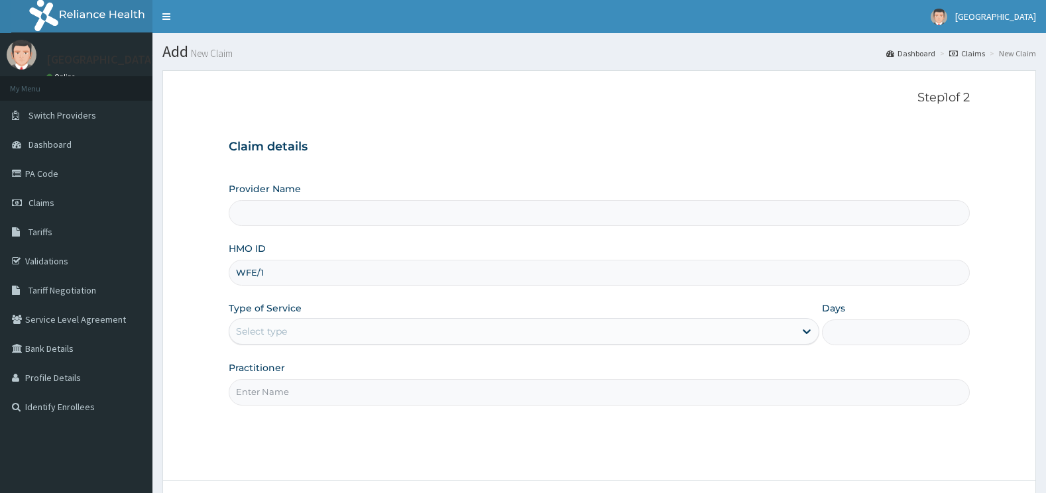 This screenshot has width=1046, height=493. What do you see at coordinates (599, 147) in the screenshot?
I see `h3: Claim details` at bounding box center [599, 147].